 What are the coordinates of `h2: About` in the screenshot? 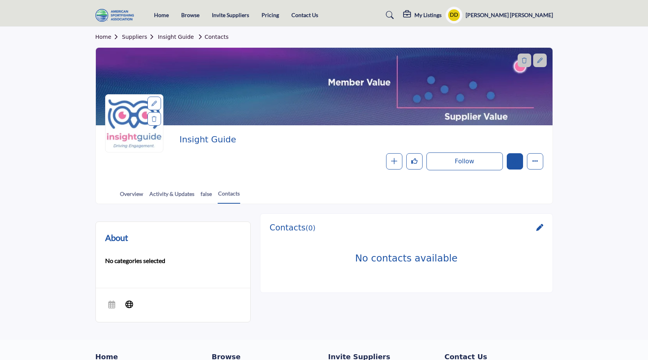 It's located at (116, 238).